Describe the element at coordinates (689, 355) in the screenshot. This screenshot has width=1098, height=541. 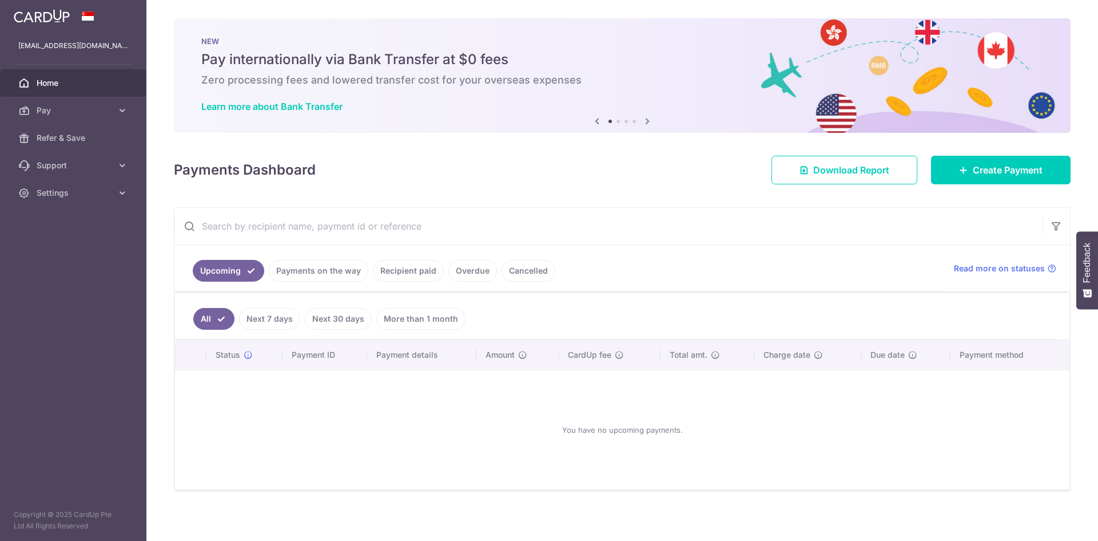
I see `span: Total amt.` at that location.